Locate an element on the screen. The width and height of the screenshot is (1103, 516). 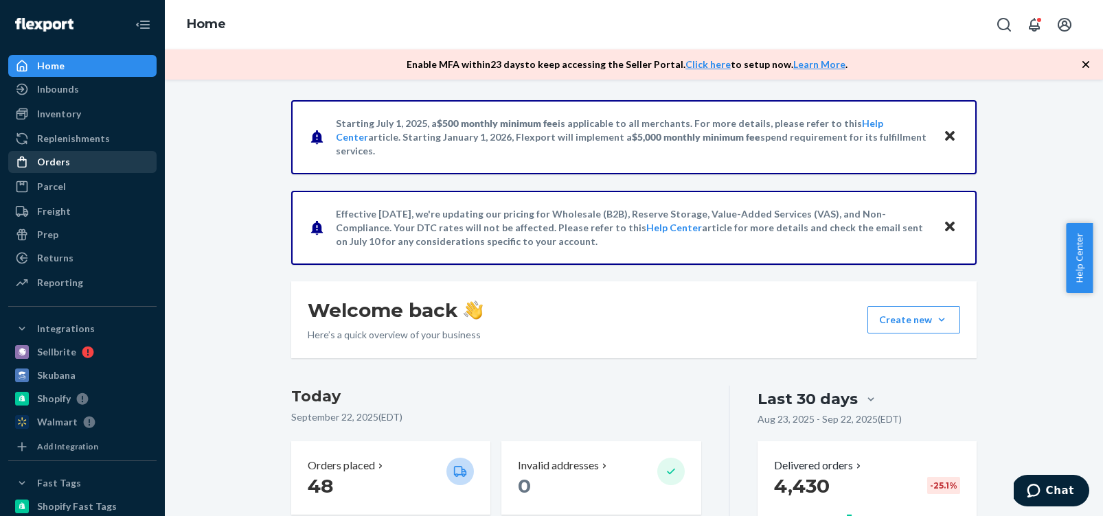
a: Parcel is located at coordinates (82, 187).